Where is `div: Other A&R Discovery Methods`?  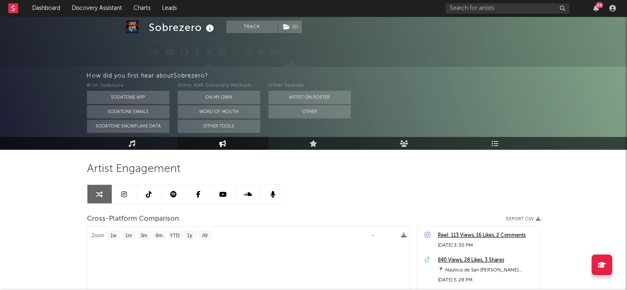
div: Other A&R Discovery Methods is located at coordinates (219, 86).